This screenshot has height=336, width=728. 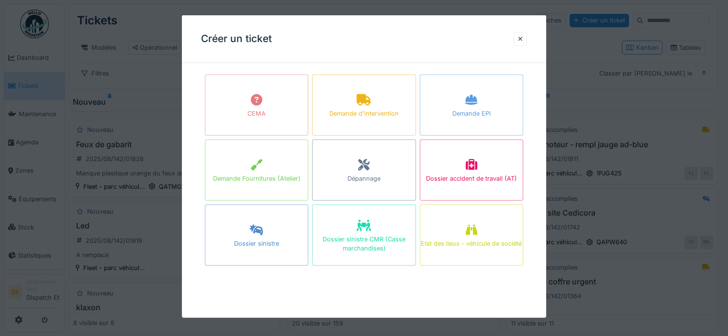 I want to click on h3: Créer un ticket, so click(x=236, y=39).